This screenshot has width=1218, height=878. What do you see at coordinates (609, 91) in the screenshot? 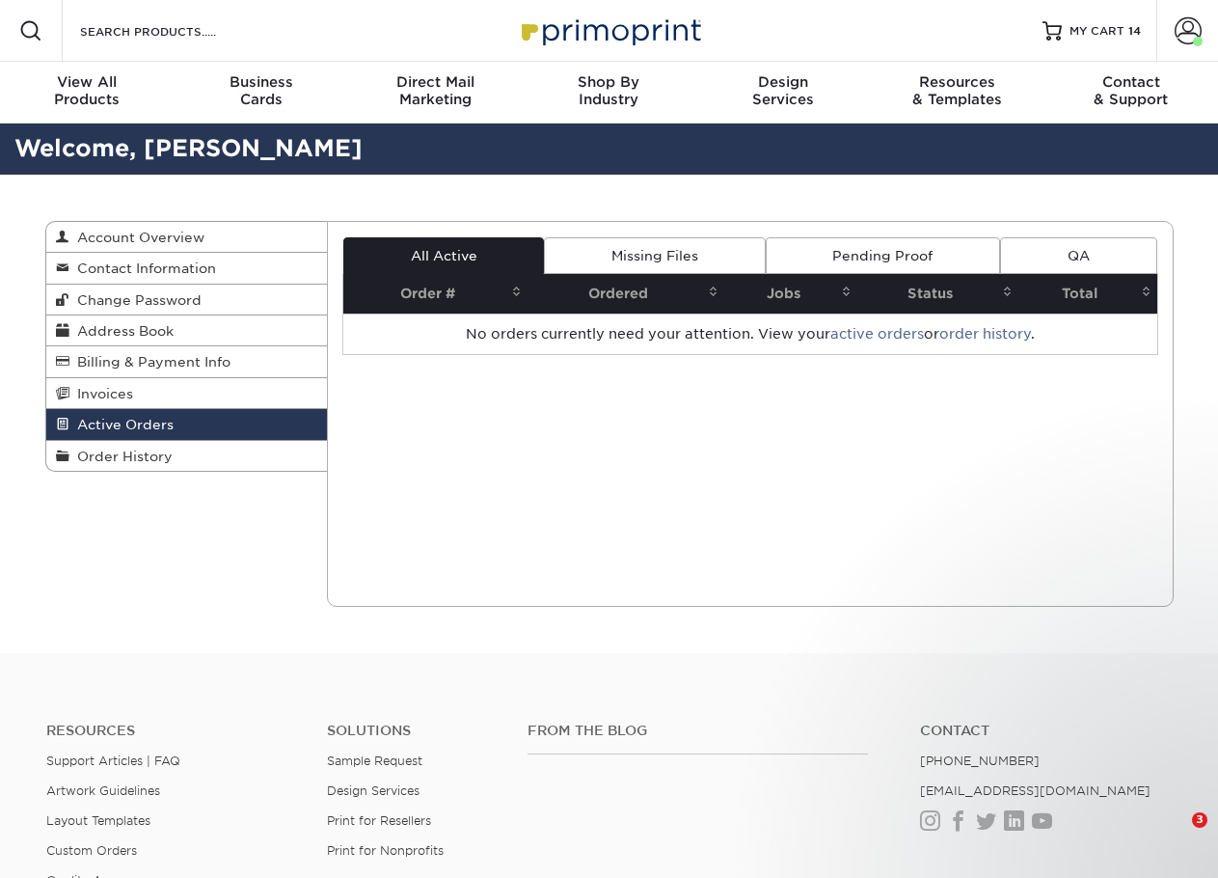
I see `div: Industry` at bounding box center [609, 91].